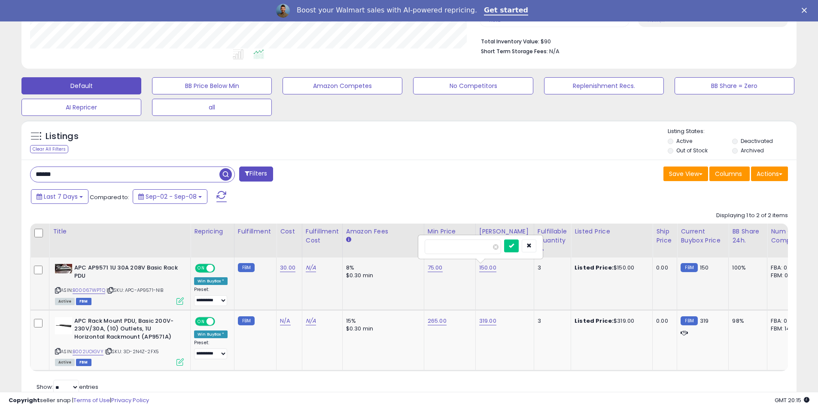 This screenshot has width=818, height=409. What do you see at coordinates (473, 86) in the screenshot?
I see `button: No Competitors` at bounding box center [473, 86].